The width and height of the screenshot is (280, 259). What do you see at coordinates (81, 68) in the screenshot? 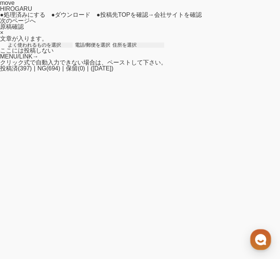
I see `span: 0` at bounding box center [81, 68].